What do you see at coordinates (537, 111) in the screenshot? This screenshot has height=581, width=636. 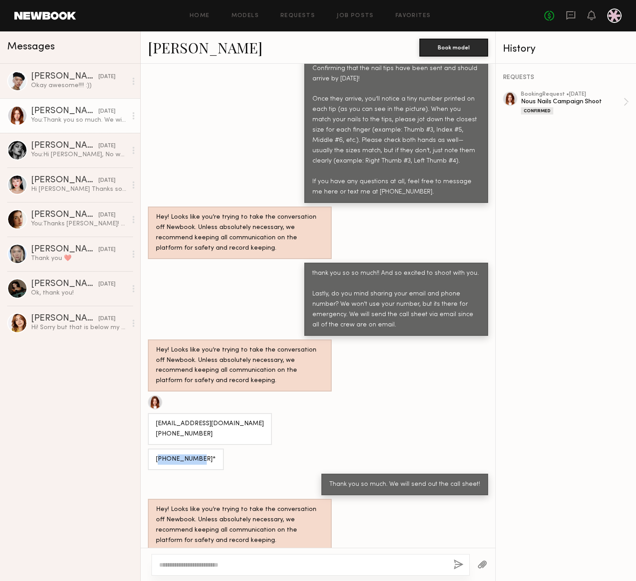 I see `div: Confirmed` at bounding box center [537, 111].